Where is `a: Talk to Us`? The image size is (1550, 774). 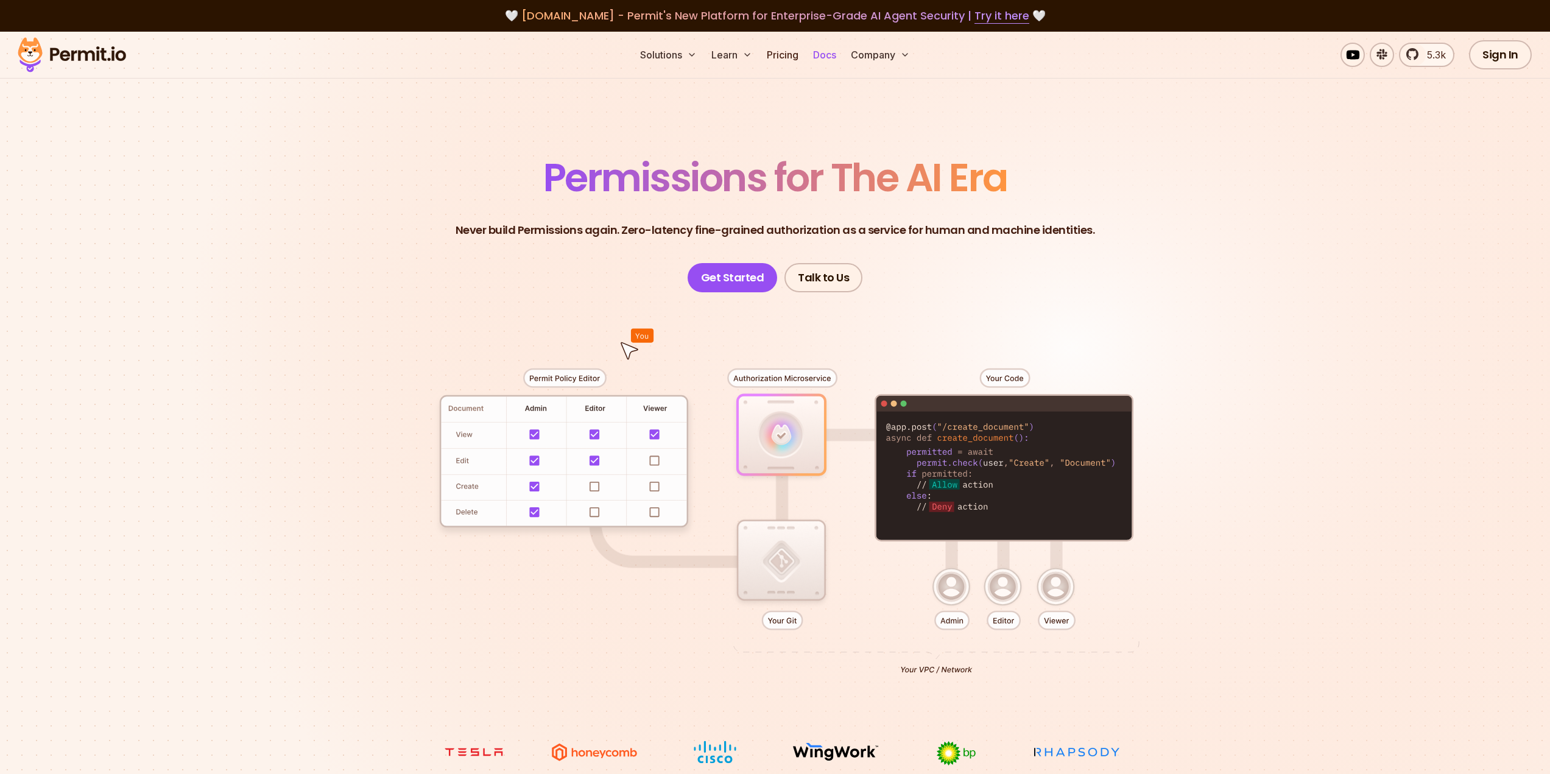
a: Talk to Us is located at coordinates (823, 278).